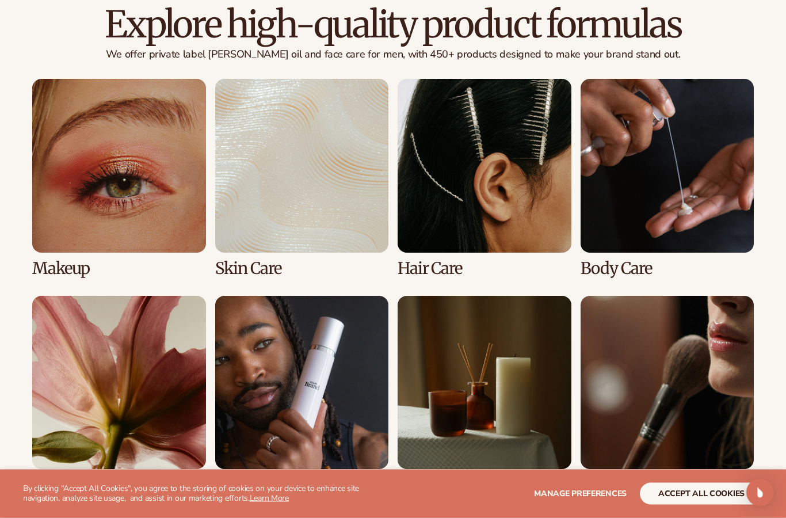  I want to click on div: 3 / 8, so click(485, 178).